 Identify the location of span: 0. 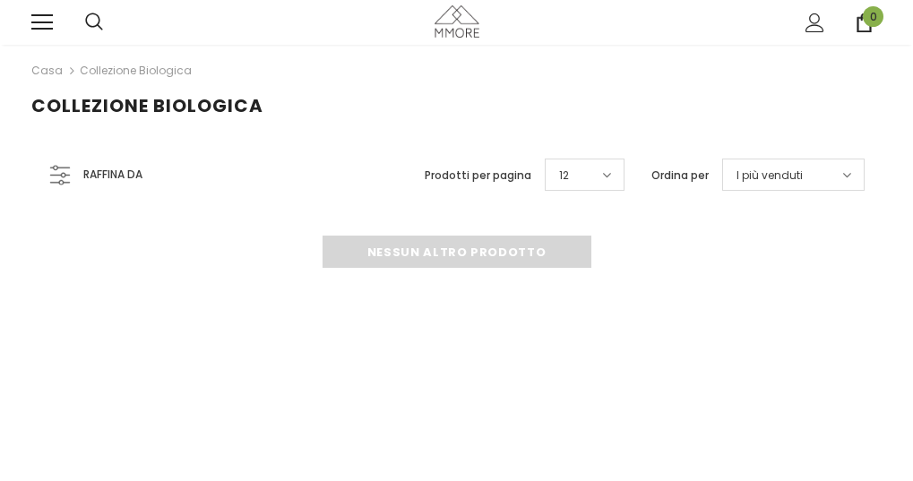
(873, 16).